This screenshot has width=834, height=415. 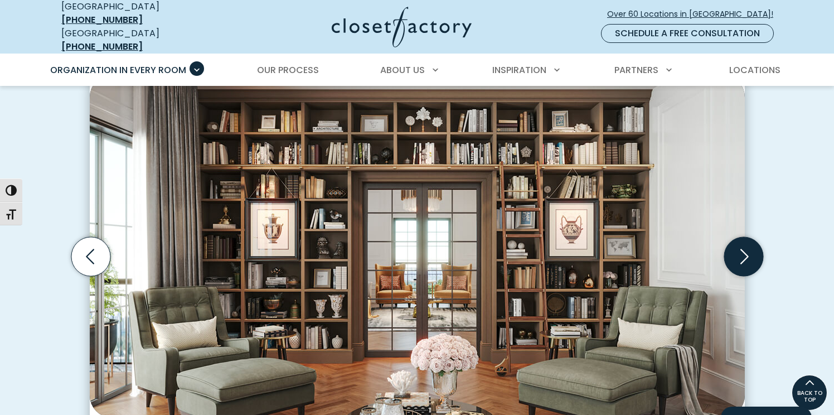 What do you see at coordinates (810, 393) in the screenshot?
I see `a: BACK TO TOP` at bounding box center [810, 393].